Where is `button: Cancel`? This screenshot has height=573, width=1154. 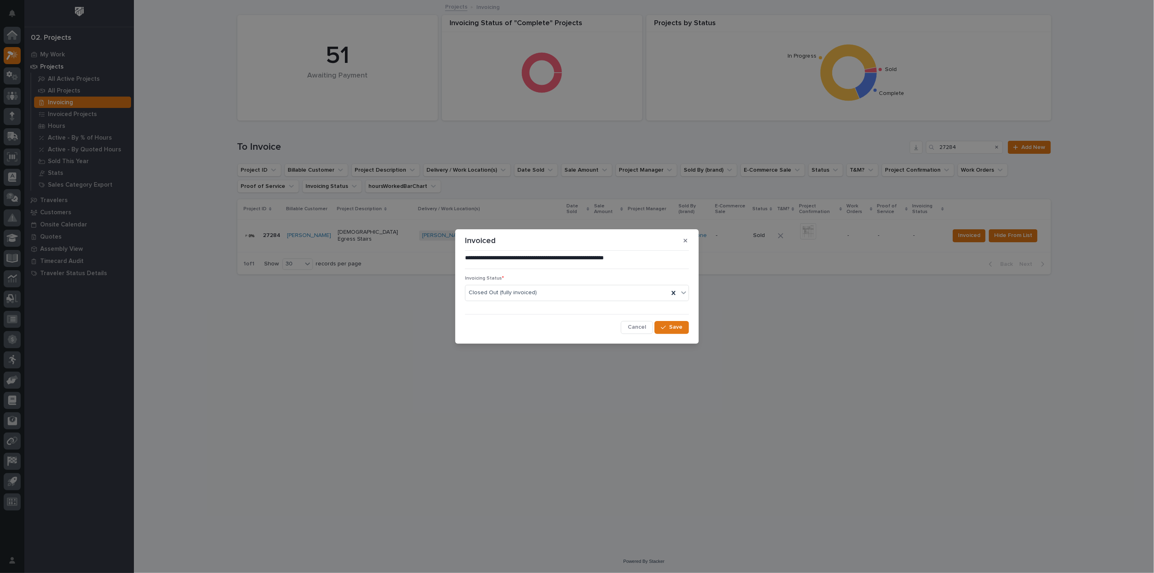
button: Cancel is located at coordinates (636, 327).